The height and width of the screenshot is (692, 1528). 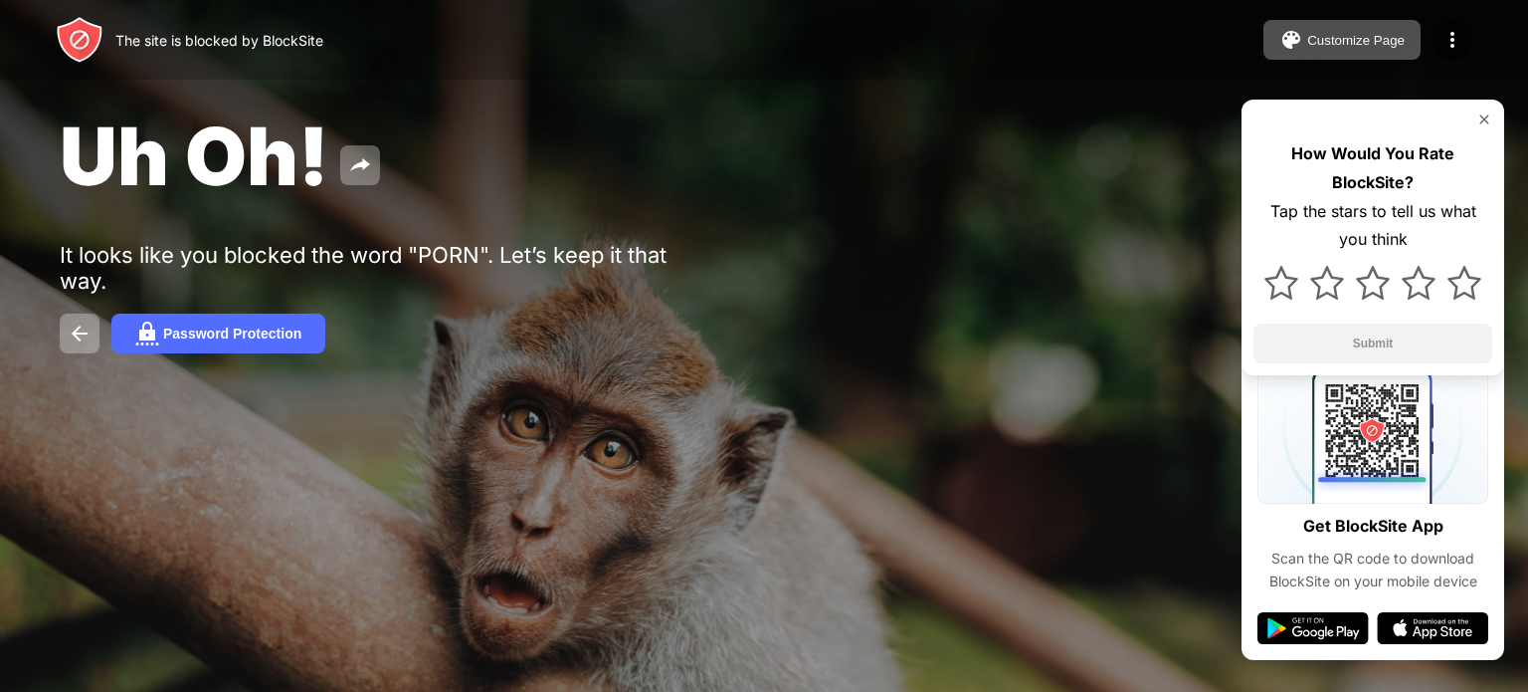 I want to click on img: menu-icon.svg, so click(x=1453, y=40).